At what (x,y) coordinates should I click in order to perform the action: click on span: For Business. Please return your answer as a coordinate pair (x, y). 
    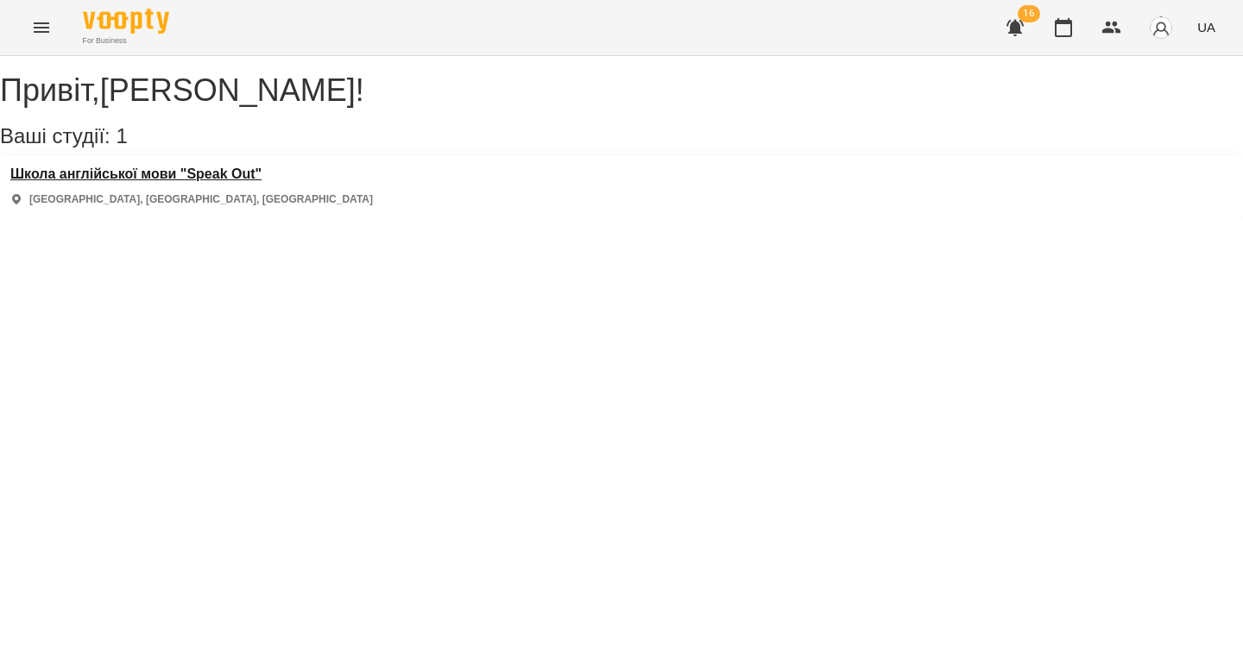
    Looking at the image, I should click on (126, 41).